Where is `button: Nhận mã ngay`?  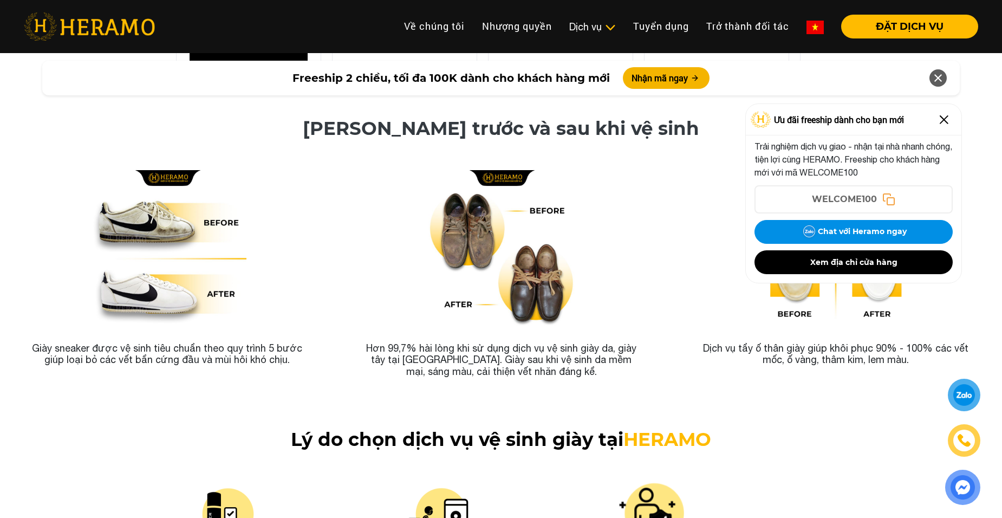
button: Nhận mã ngay is located at coordinates (666, 78).